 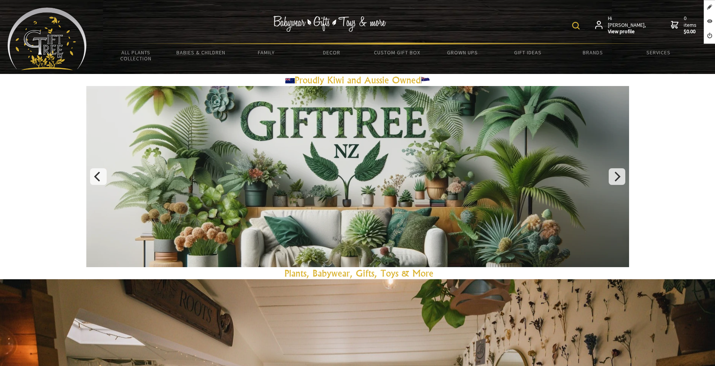 I want to click on a: Decor, so click(x=331, y=52).